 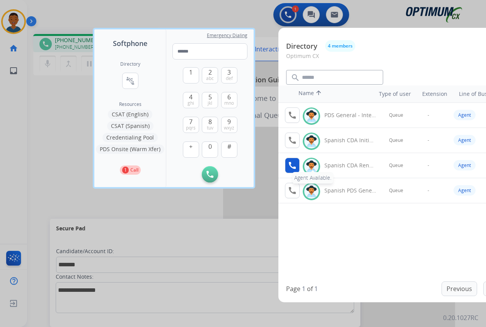 I want to click on button: 1Call, so click(x=130, y=170).